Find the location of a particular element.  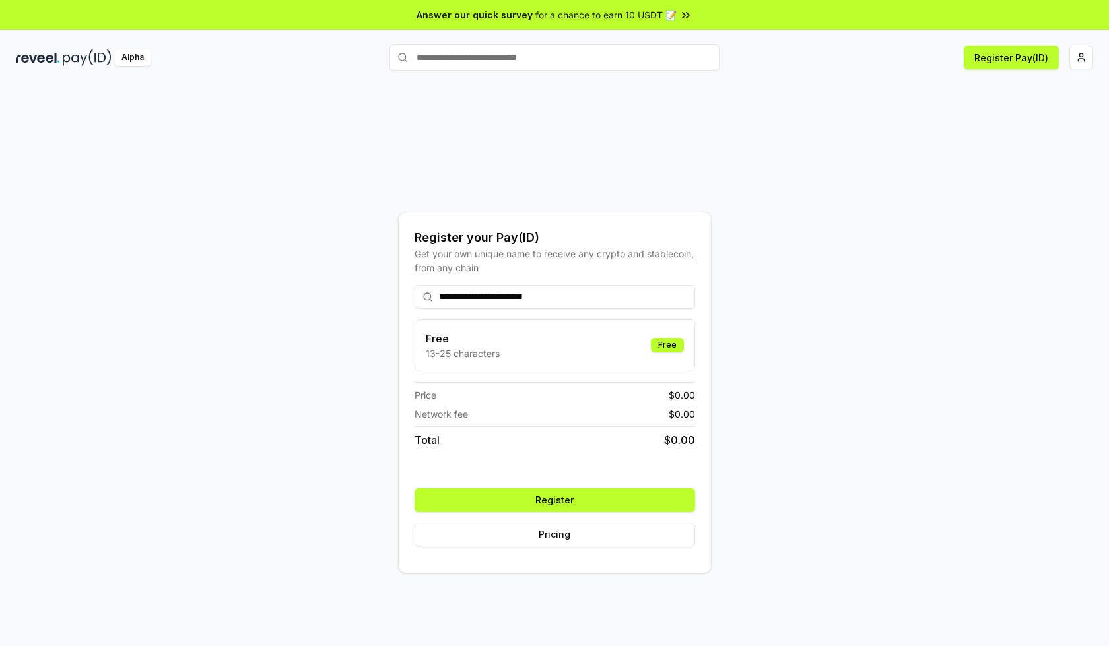

p: 13-25 characters is located at coordinates (463, 353).